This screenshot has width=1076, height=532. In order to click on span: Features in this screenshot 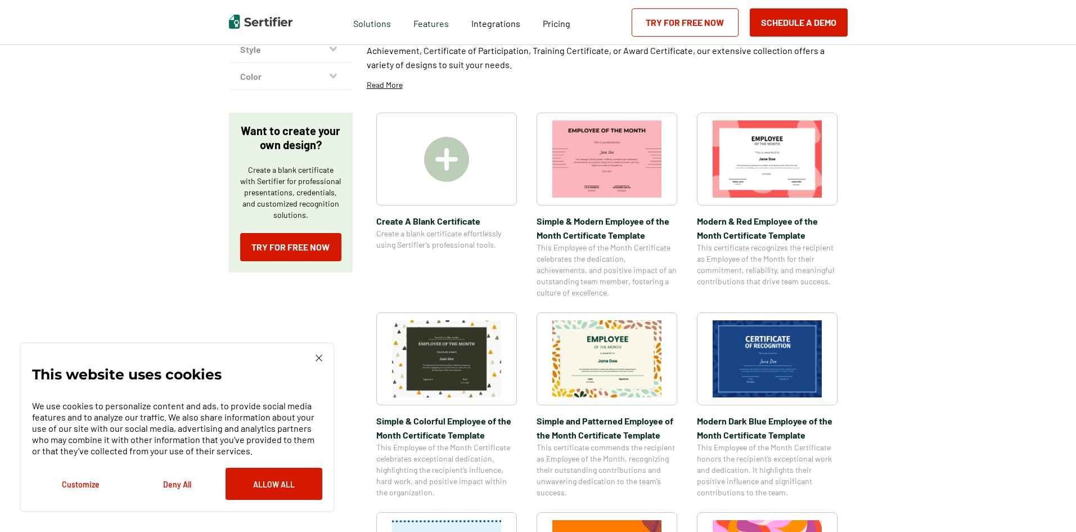, I will do `click(431, 22)`.